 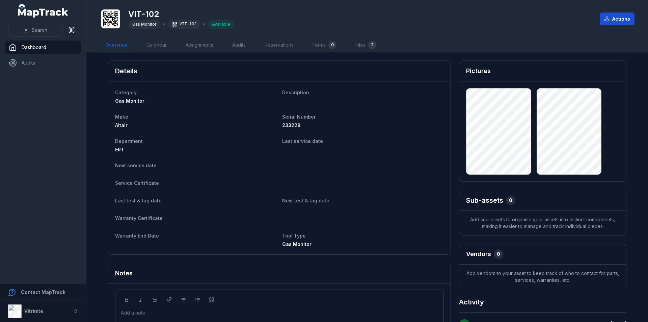 What do you see at coordinates (136, 165) in the screenshot?
I see `span: Next service date` at bounding box center [136, 165].